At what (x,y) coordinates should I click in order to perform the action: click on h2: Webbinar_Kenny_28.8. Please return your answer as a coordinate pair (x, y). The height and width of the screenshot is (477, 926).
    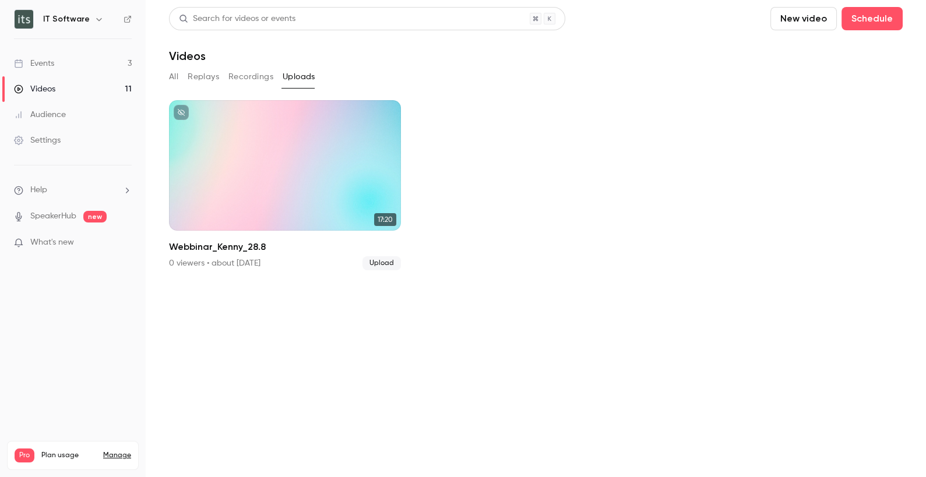
    Looking at the image, I should click on (285, 247).